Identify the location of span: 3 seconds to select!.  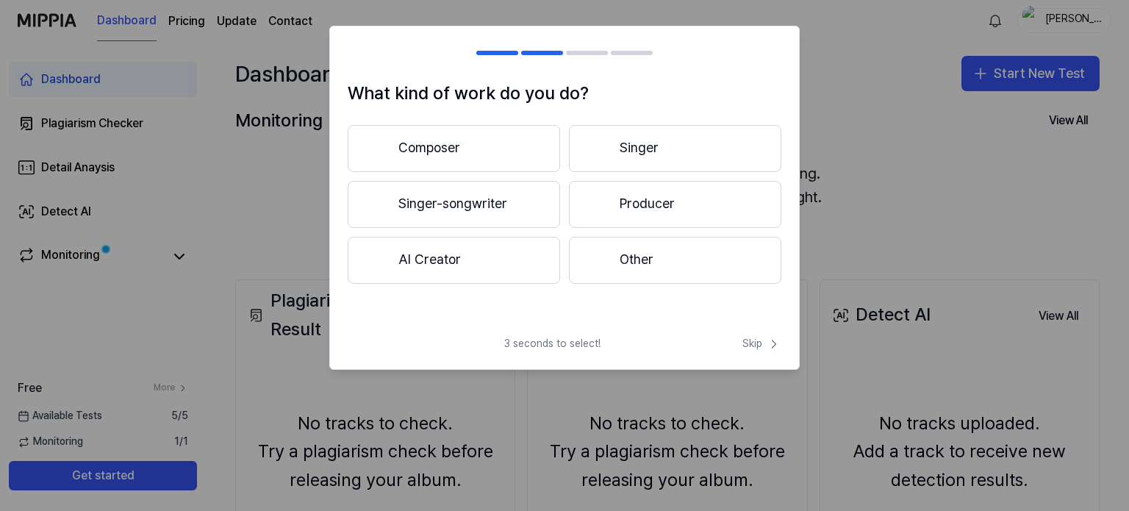
(552, 344).